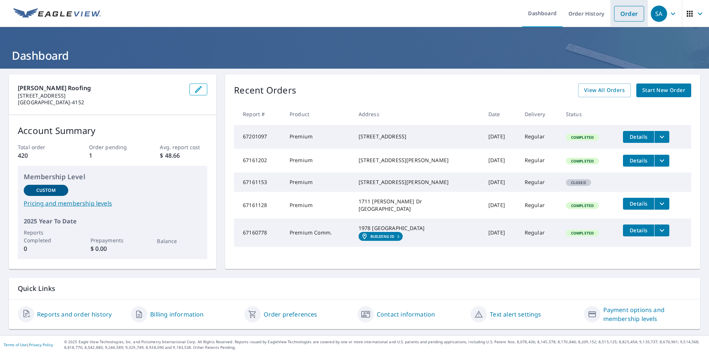  What do you see at coordinates (259, 114) in the screenshot?
I see `th: Report #` at bounding box center [259, 114].